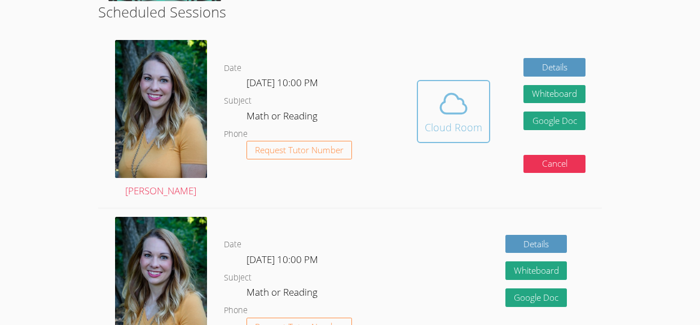 The height and width of the screenshot is (325, 700). I want to click on button: Cloud Room, so click(453, 112).